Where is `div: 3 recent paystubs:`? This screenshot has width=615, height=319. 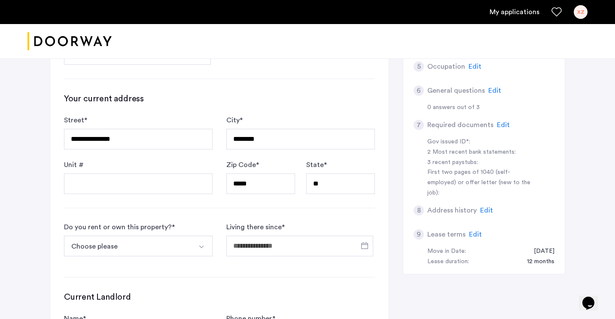
div: 3 recent paystubs: is located at coordinates (481, 163).